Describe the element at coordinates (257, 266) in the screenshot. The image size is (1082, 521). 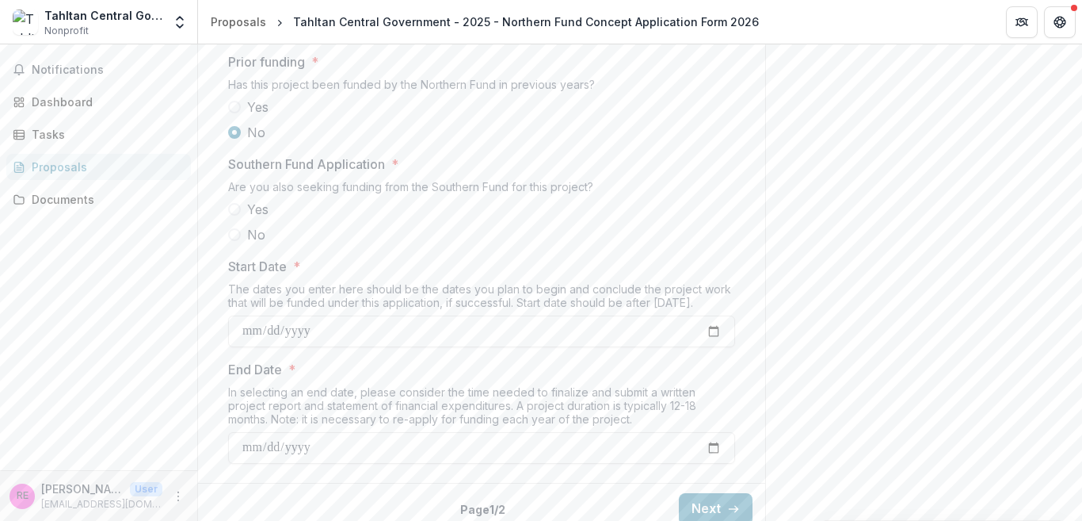
I see `p: Start Date` at that location.